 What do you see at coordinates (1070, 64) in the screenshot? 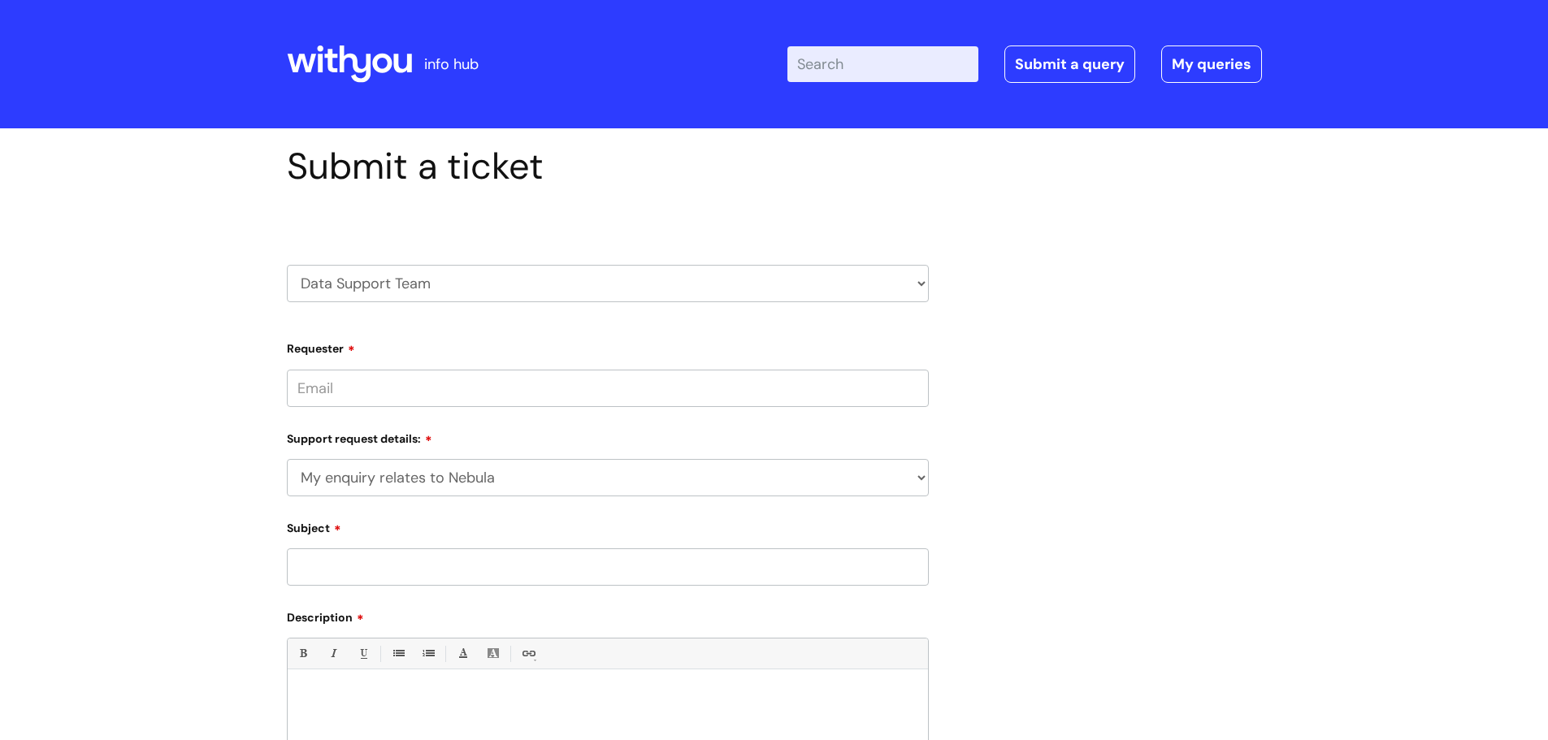
I see `a: Submit a query` at bounding box center [1070, 64].